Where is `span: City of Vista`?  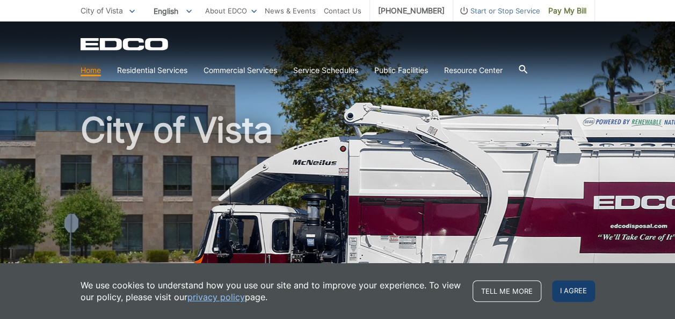 span: City of Vista is located at coordinates (101, 10).